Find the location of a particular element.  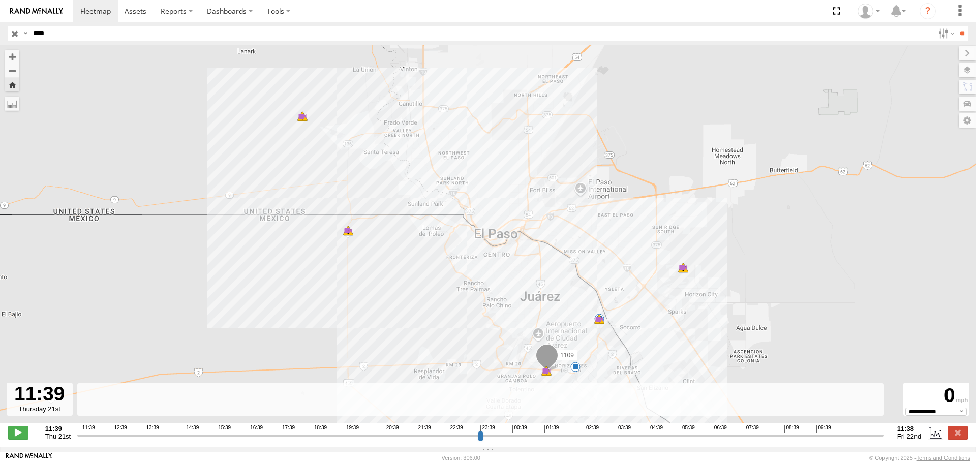

span: 06:39 is located at coordinates (720, 429).